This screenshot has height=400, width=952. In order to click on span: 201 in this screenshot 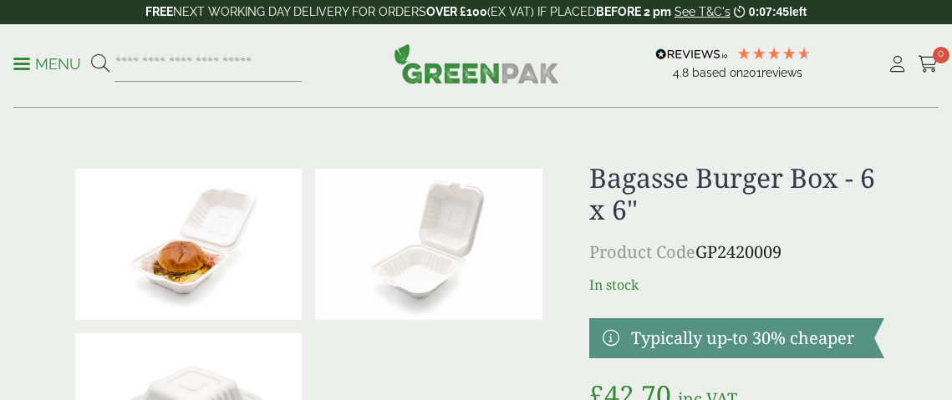, I will do `click(752, 73)`.